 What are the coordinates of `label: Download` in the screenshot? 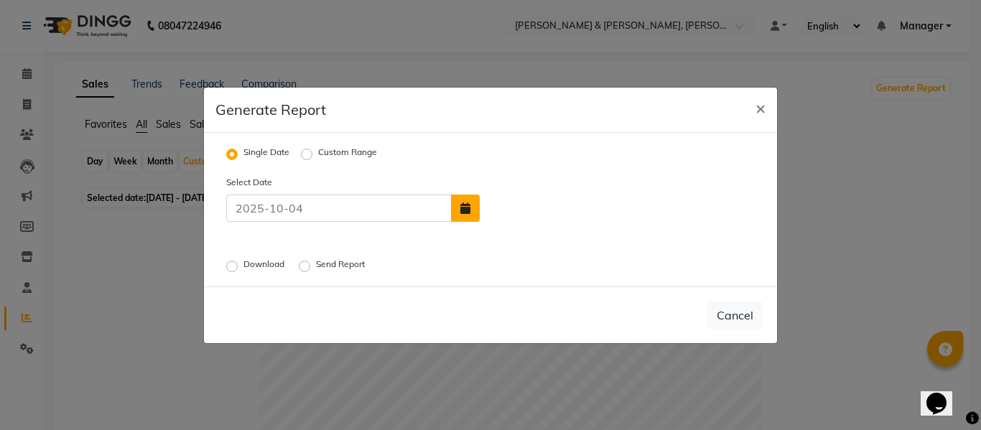 It's located at (265, 266).